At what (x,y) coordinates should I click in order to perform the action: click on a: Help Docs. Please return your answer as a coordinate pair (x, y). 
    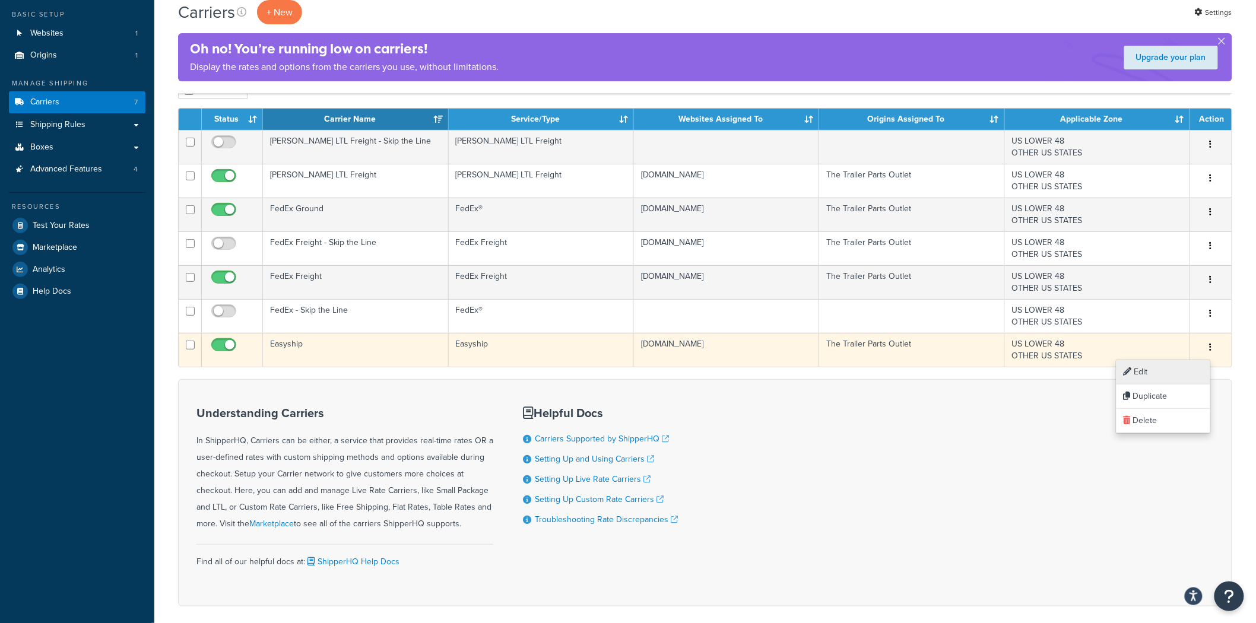
    Looking at the image, I should click on (77, 291).